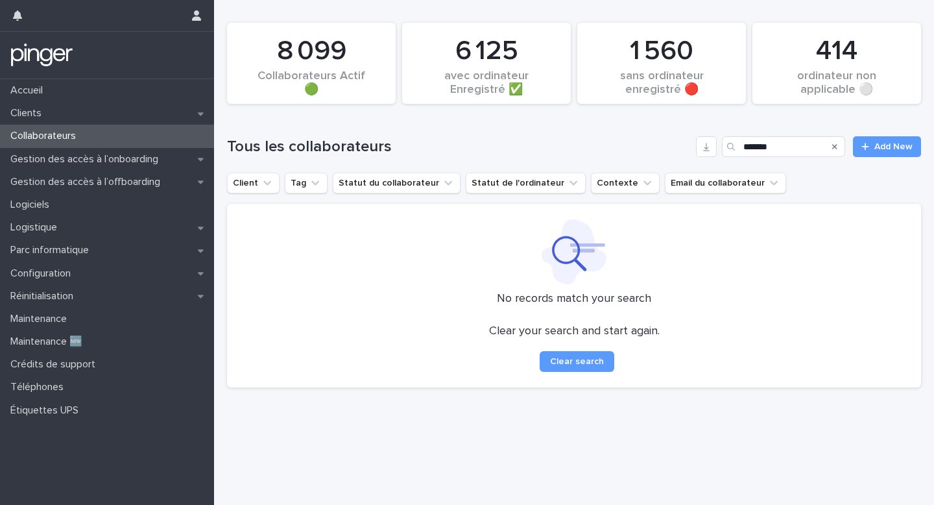 The height and width of the screenshot is (505, 934). I want to click on input: Search, so click(784, 147).